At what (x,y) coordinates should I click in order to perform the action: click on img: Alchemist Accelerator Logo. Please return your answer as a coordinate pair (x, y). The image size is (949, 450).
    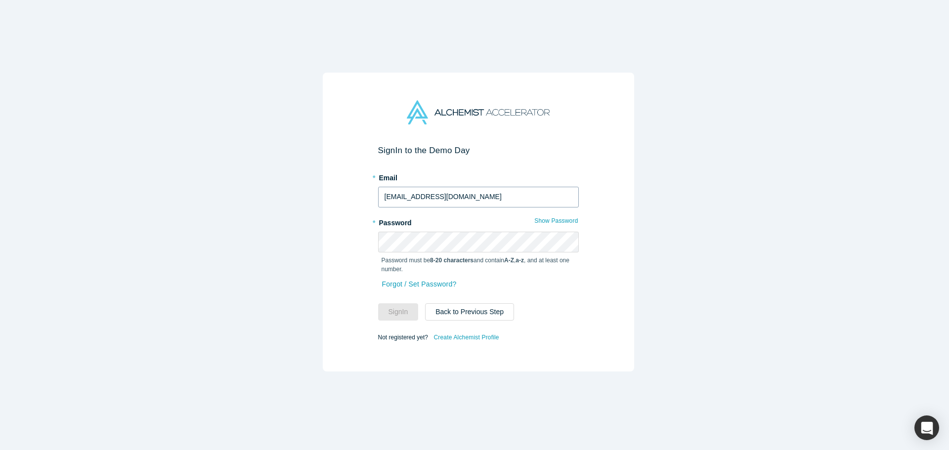
    Looking at the image, I should click on (478, 112).